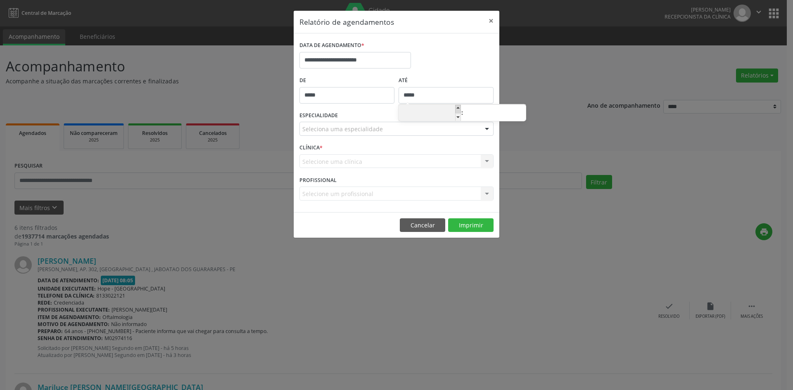 The width and height of the screenshot is (793, 390). Describe the element at coordinates (471, 226) in the screenshot. I see `button: Imprimir` at that location.